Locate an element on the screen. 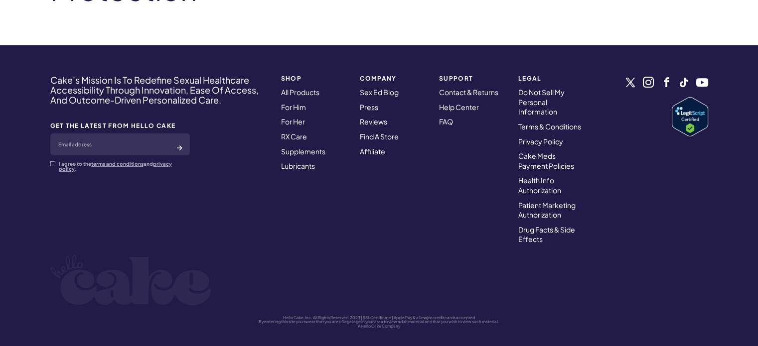  a: Terms & Conditions is located at coordinates (550, 127).